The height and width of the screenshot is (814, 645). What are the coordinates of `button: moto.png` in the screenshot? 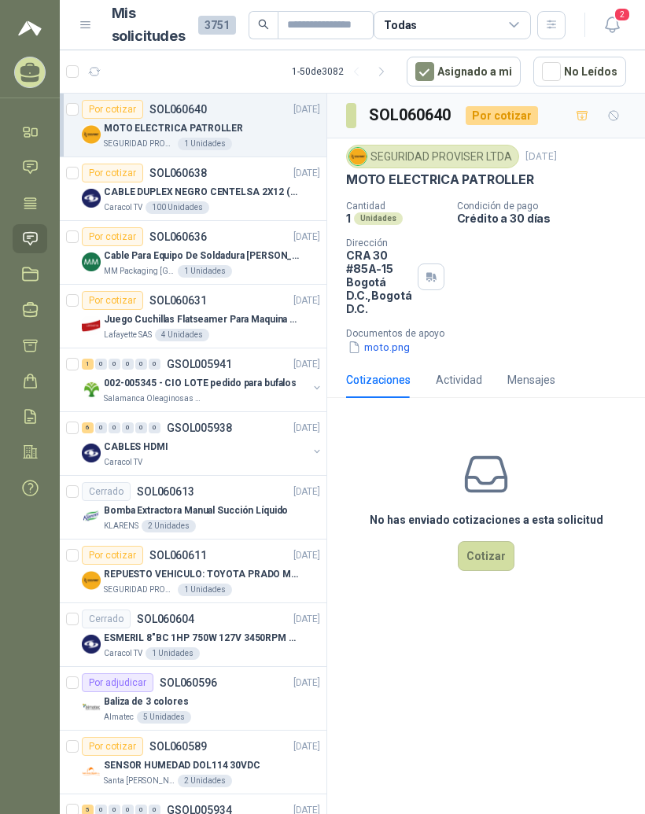 It's located at (378, 347).